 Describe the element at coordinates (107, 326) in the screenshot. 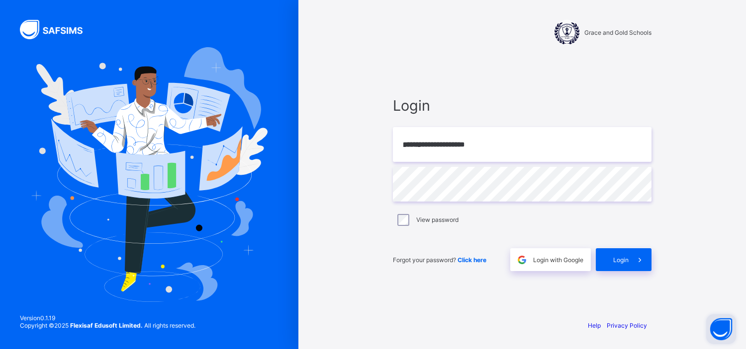

I see `span: Copyright © 2025 All rights reserved.` at that location.